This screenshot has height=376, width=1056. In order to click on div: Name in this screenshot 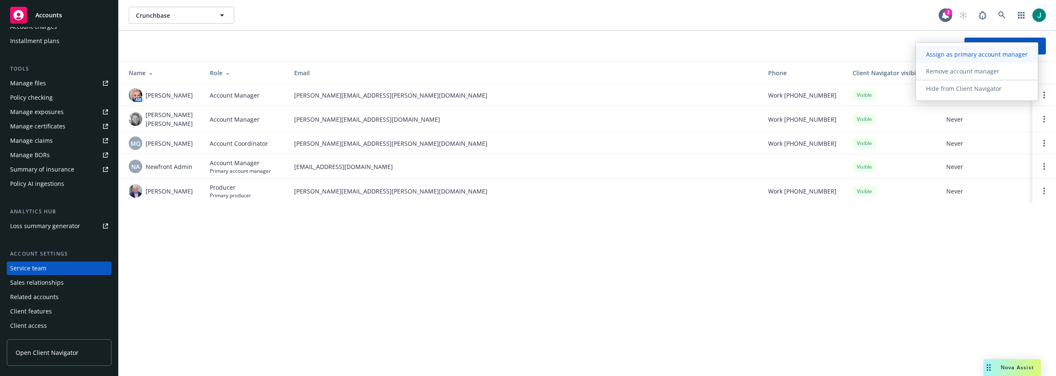, I will do `click(163, 73)`.